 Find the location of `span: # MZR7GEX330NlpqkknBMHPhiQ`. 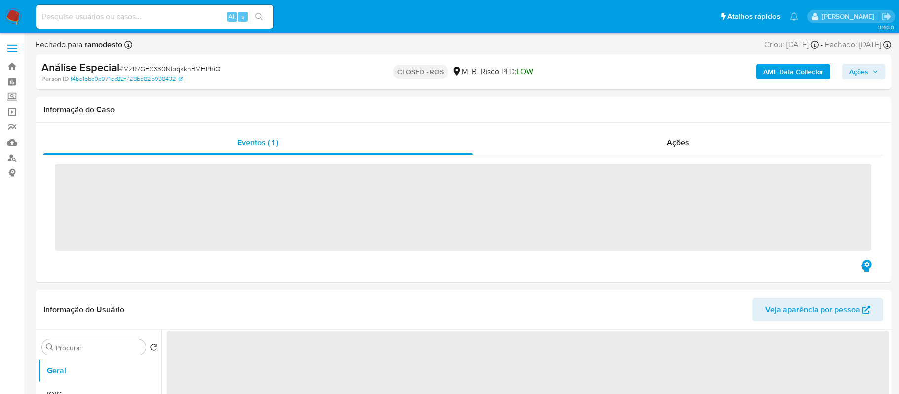

span: # MZR7GEX330NlpqkknBMHPhiQ is located at coordinates (170, 69).